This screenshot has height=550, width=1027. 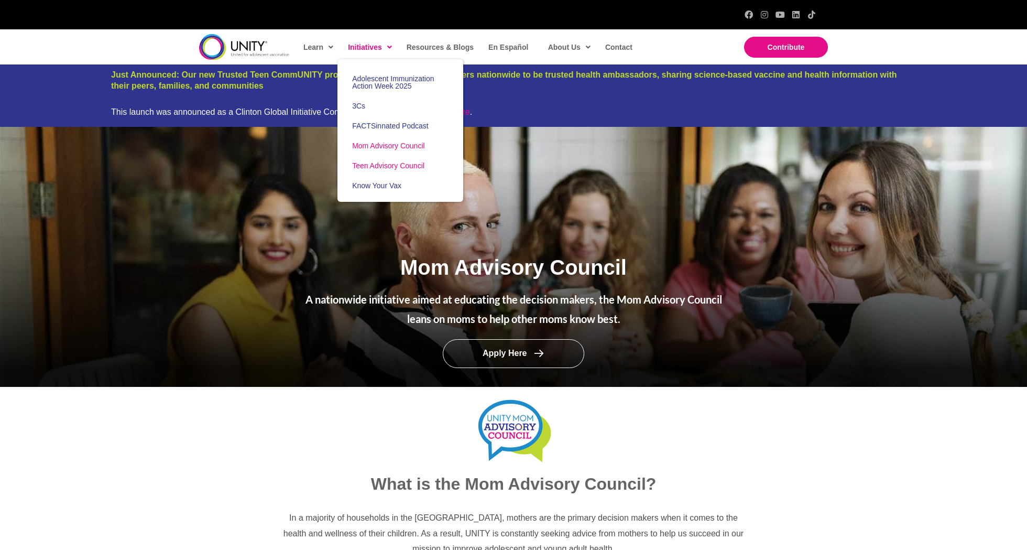 What do you see at coordinates (619, 47) in the screenshot?
I see `span: Contact` at bounding box center [619, 47].